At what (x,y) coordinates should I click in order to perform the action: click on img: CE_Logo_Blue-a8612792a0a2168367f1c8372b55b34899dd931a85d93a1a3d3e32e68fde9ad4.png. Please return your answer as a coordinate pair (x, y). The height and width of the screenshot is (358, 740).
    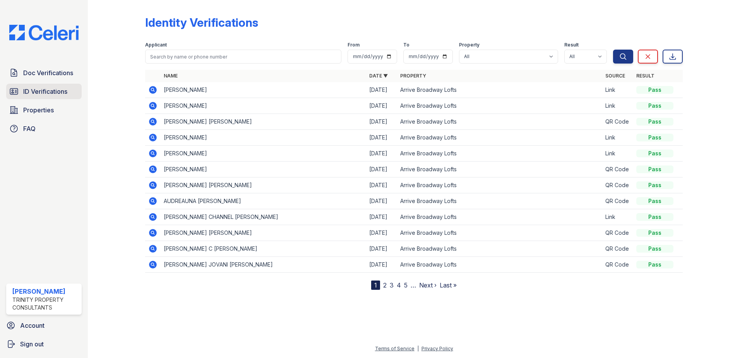
    Looking at the image, I should click on (44, 33).